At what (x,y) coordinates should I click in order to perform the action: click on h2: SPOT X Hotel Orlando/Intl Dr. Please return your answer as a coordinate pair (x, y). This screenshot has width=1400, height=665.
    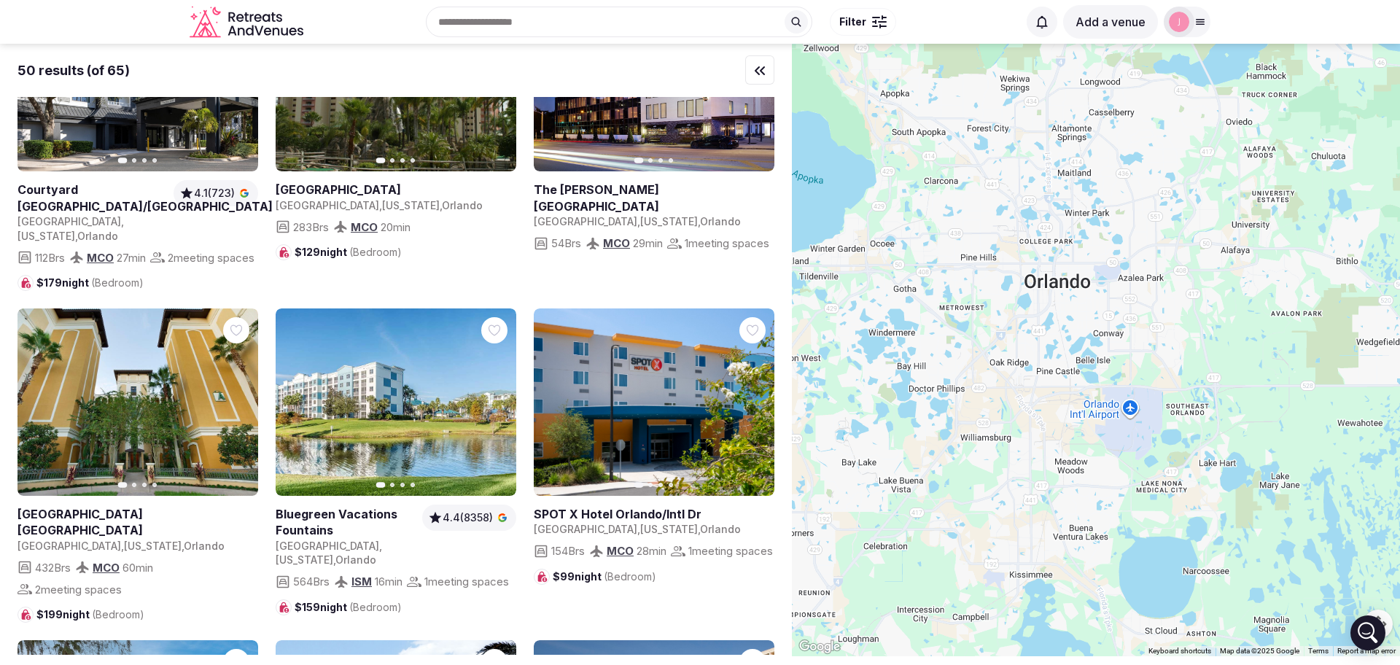
    Looking at the image, I should click on (651, 514).